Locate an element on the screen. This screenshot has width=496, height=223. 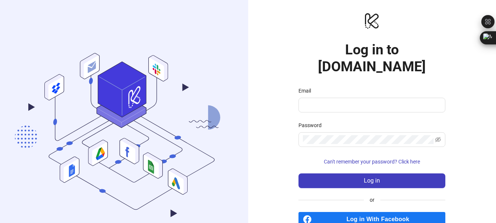
span: eye-invisible is located at coordinates (438, 139).